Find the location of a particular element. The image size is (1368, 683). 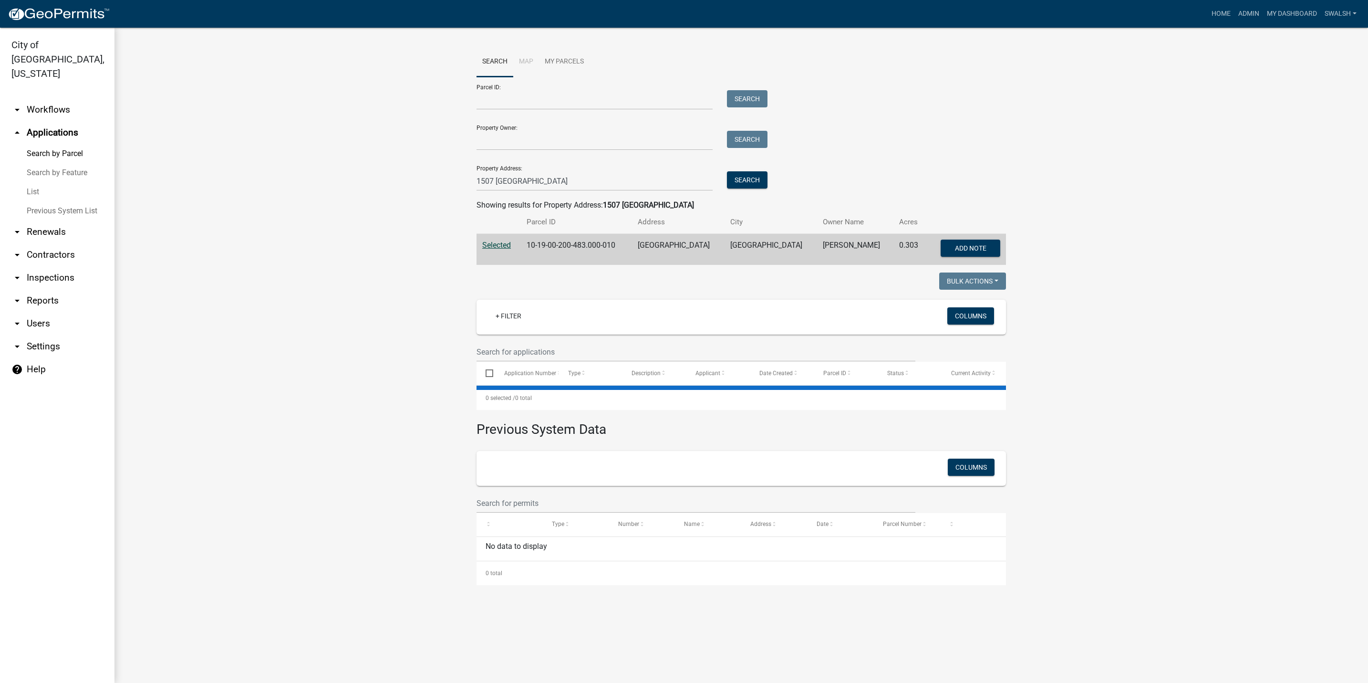

datatable-header-cell: Description is located at coordinates (655, 373).